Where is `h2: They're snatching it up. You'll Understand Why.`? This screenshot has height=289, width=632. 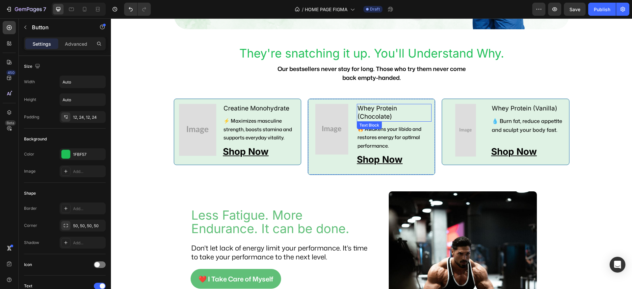
h2: They're snatching it up. You'll Understand Why. is located at coordinates (261, 35).